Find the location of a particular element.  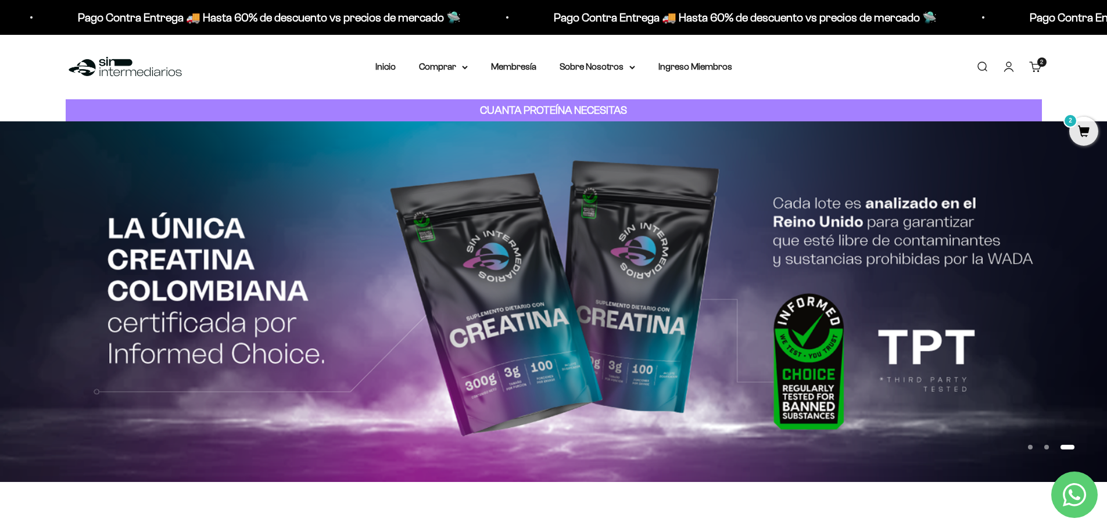

summary: Sobre Nosotros is located at coordinates (597, 67).